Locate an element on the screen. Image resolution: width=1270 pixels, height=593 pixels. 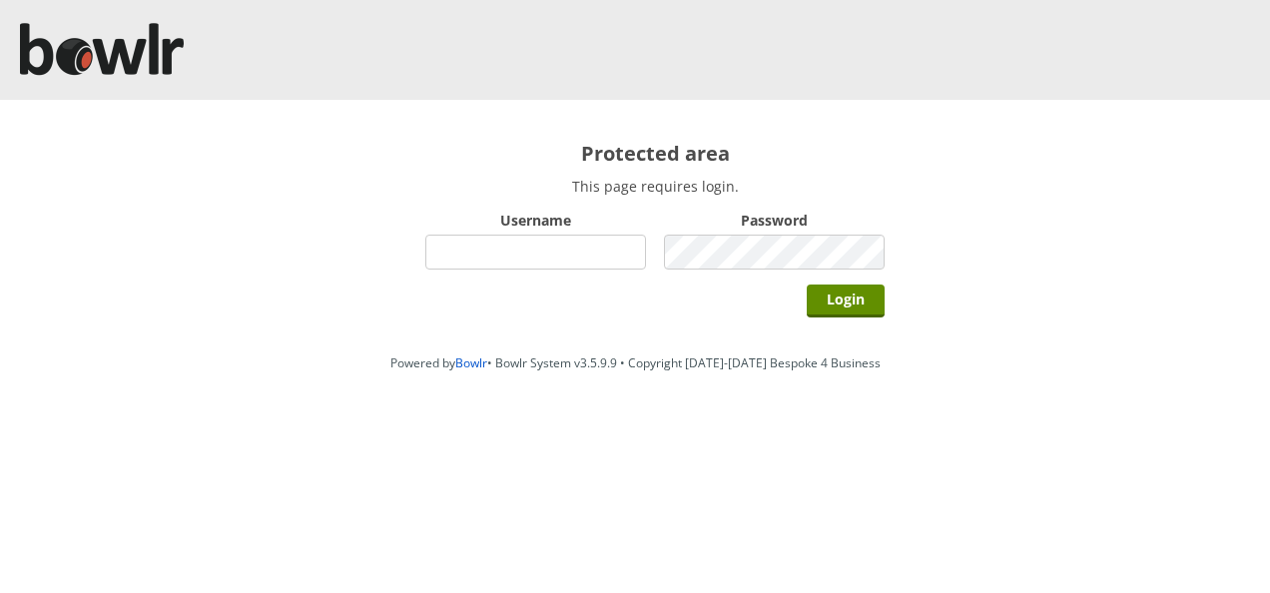
a: Bowlr is located at coordinates (471, 362).